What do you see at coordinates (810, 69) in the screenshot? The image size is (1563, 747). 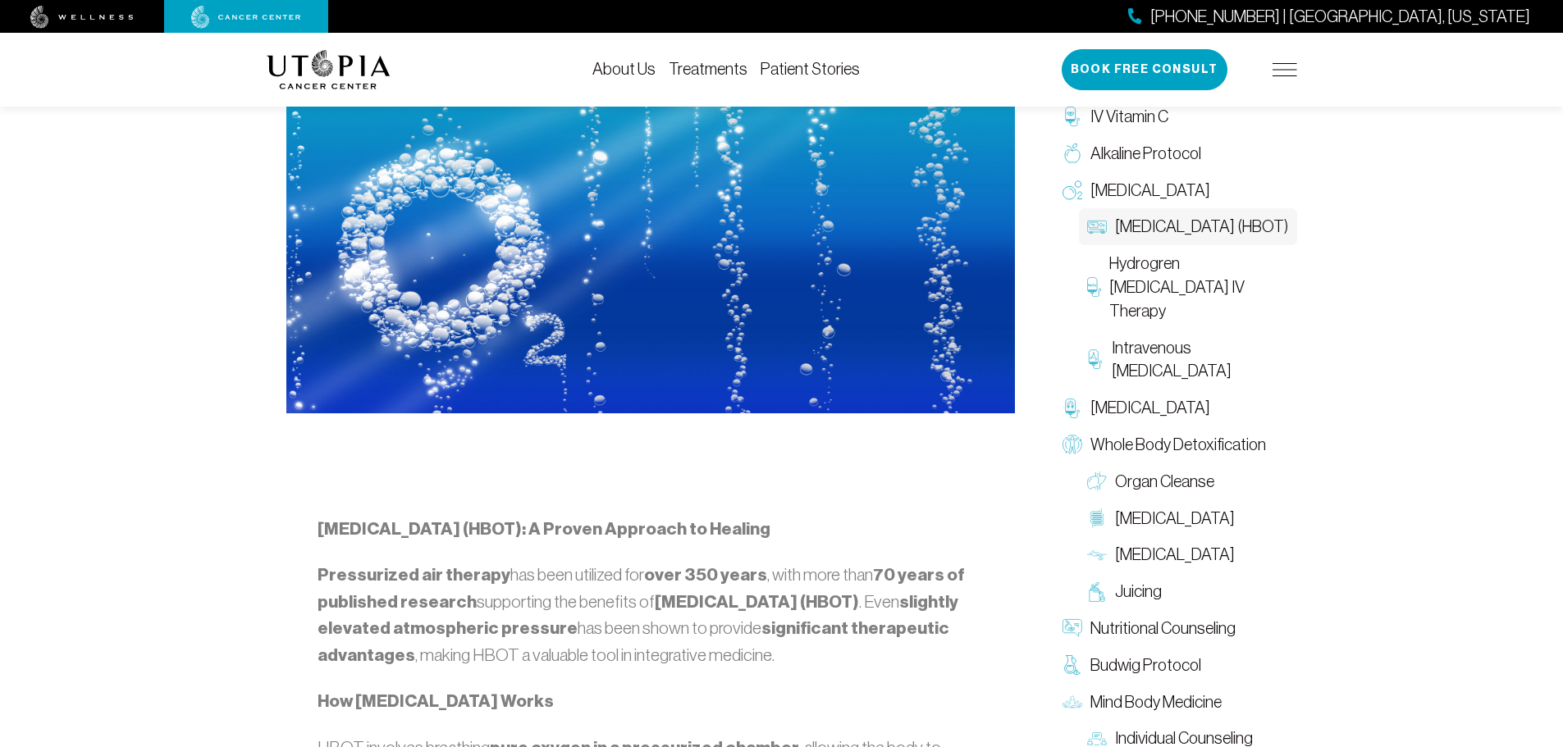 I see `a: Patient Stories` at bounding box center [810, 69].